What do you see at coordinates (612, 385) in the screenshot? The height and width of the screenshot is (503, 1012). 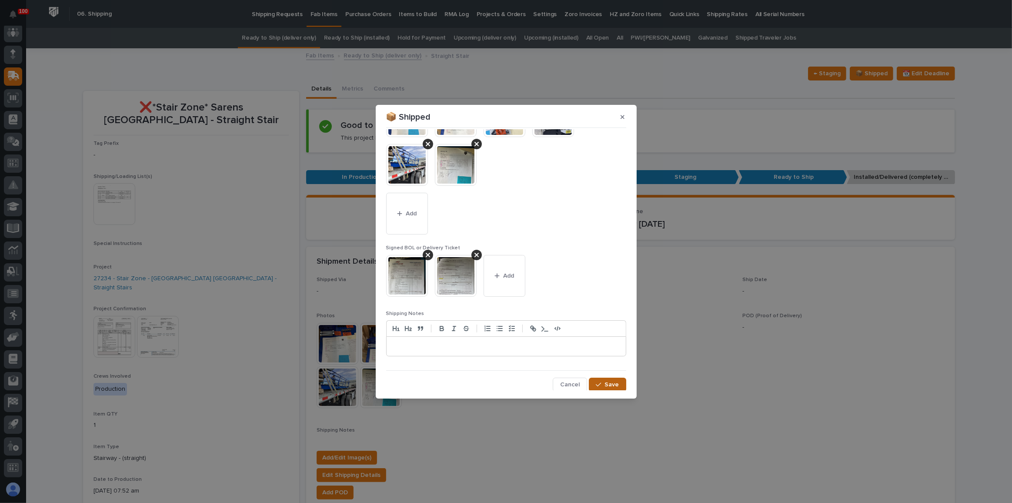 I see `span: Save` at bounding box center [612, 385].